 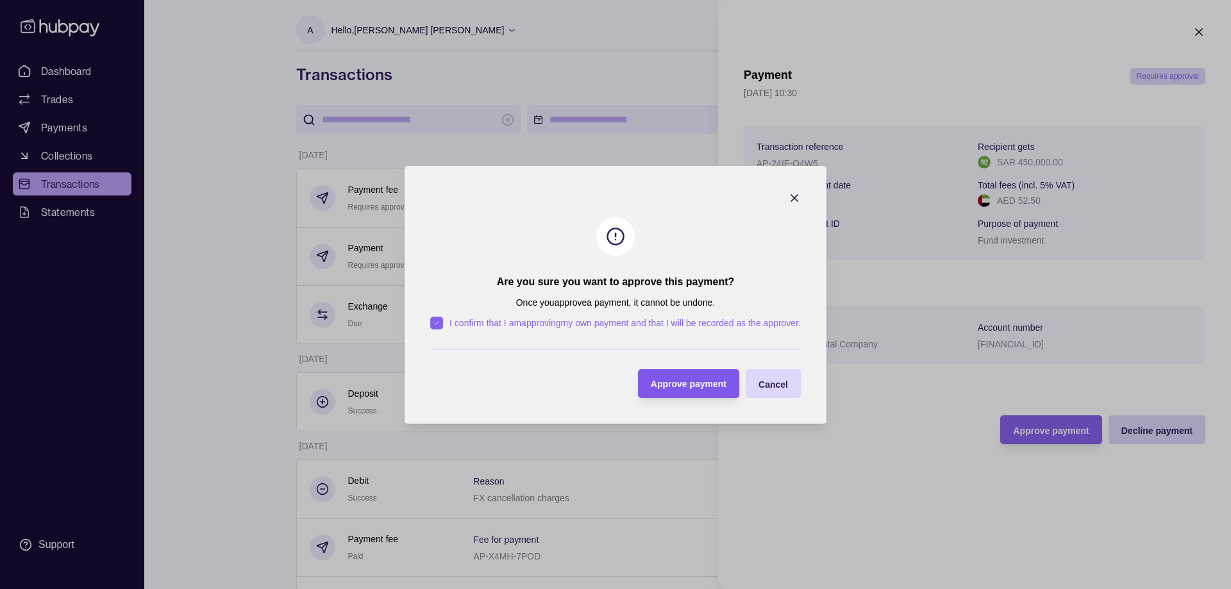 What do you see at coordinates (773, 384) in the screenshot?
I see `span: Cancel` at bounding box center [773, 384].